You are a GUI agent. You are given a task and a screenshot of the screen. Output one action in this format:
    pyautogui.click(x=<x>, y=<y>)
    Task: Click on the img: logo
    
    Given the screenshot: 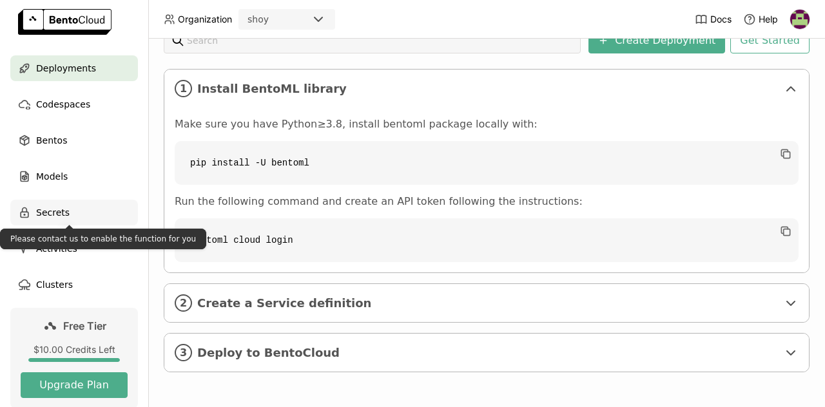 What is the action you would take?
    pyautogui.click(x=64, y=22)
    